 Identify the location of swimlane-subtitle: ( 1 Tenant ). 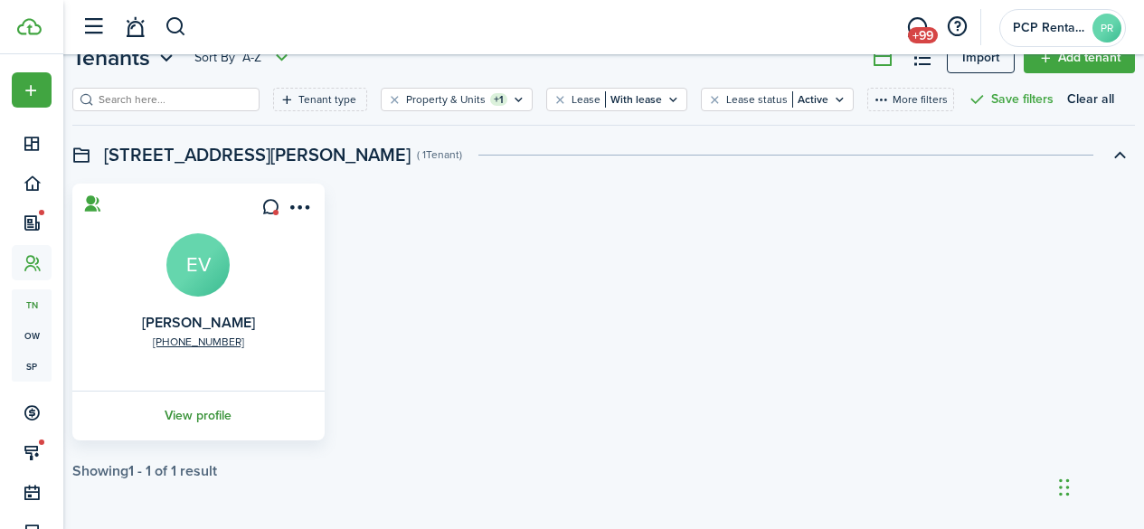
(440, 155).